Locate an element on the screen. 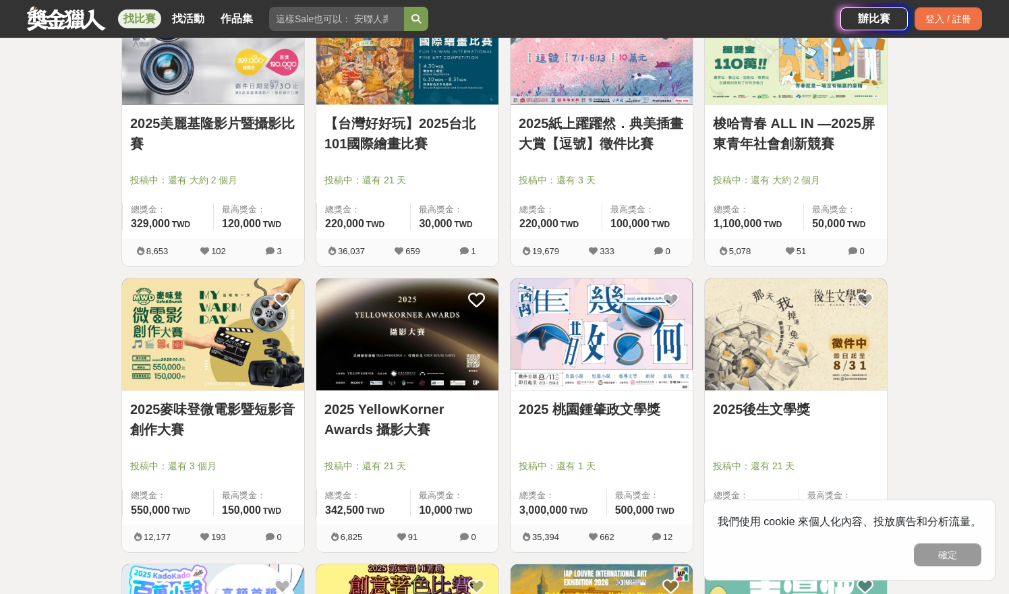 Image resolution: width=1009 pixels, height=594 pixels. span: 6,825 is located at coordinates (352, 537).